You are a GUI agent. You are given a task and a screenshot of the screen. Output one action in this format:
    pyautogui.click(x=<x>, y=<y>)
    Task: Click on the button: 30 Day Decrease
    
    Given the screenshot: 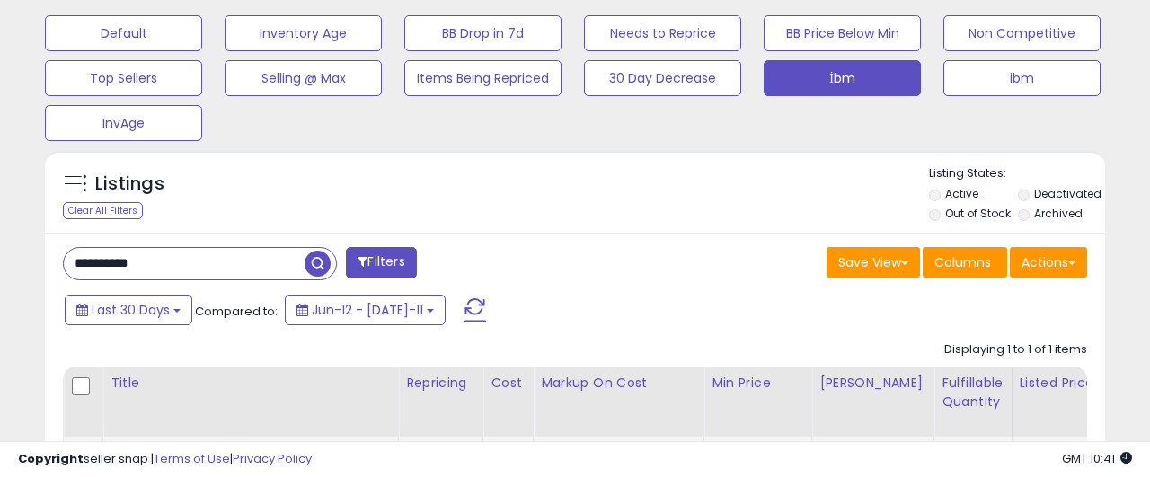 What is the action you would take?
    pyautogui.click(x=662, y=78)
    